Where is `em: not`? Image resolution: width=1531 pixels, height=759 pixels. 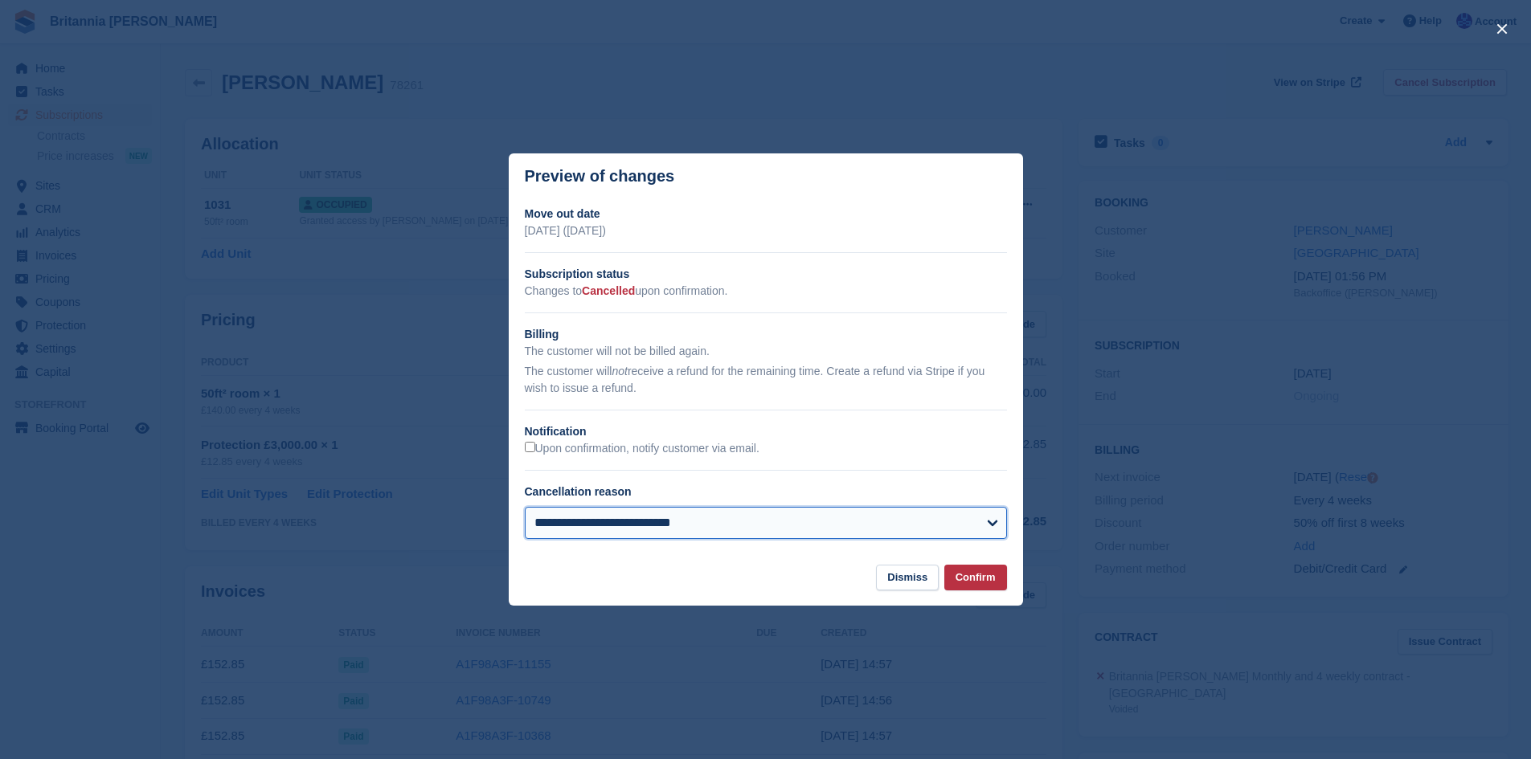
em: not is located at coordinates (619, 371).